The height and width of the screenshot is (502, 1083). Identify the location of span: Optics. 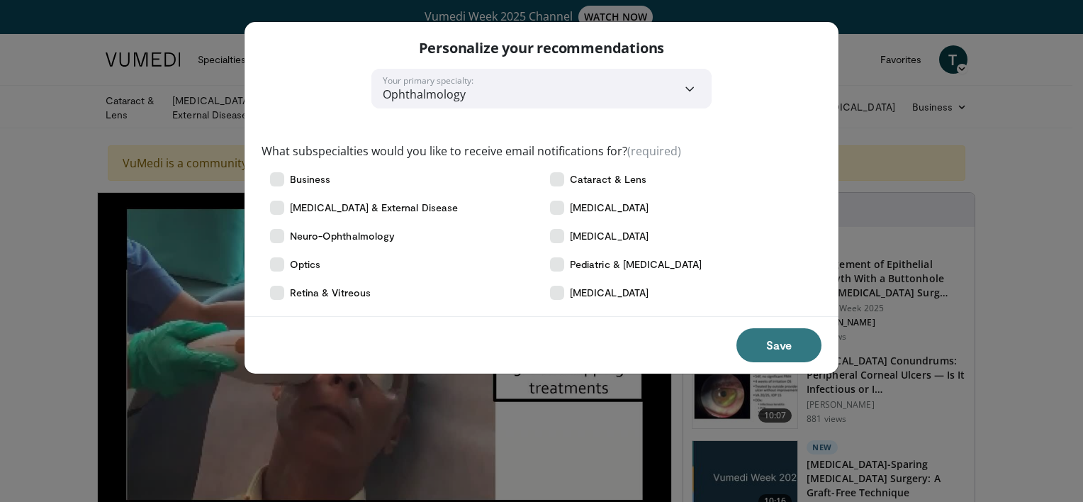
(305, 264).